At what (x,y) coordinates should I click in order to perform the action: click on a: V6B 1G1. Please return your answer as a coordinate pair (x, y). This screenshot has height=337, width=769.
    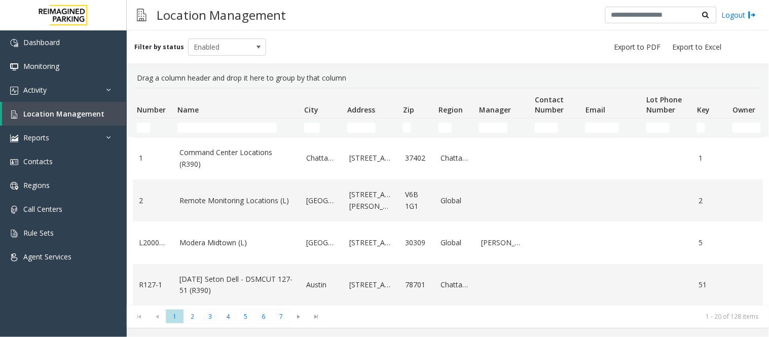
    Looking at the image, I should click on (417, 200).